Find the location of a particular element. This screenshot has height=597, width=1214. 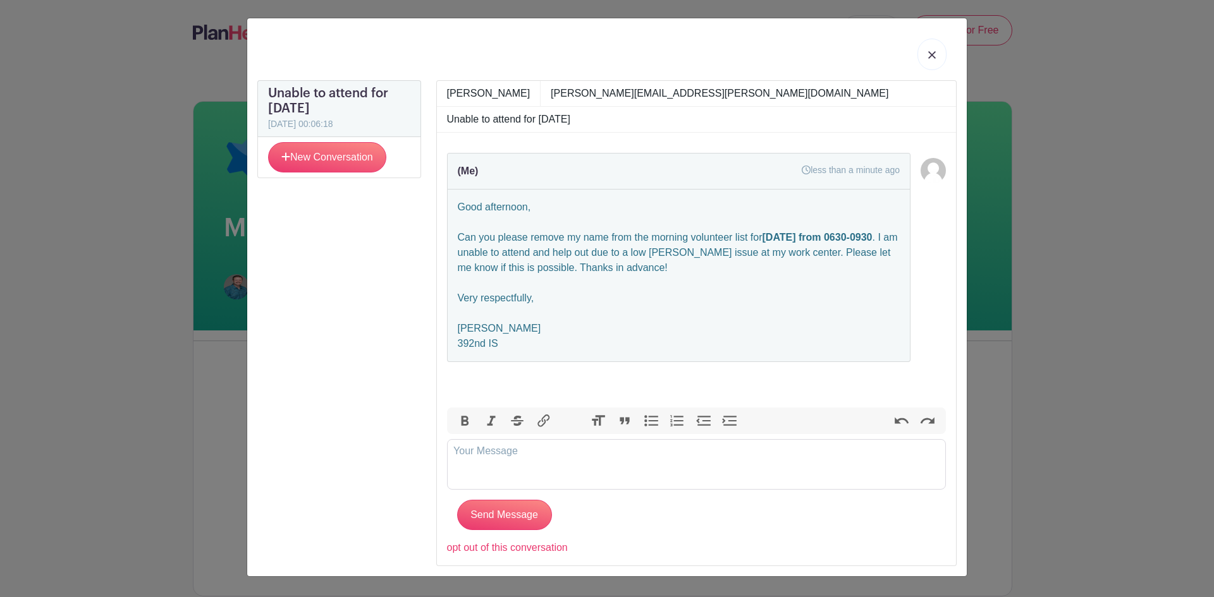

button: Strikethrough is located at coordinates (518, 421).